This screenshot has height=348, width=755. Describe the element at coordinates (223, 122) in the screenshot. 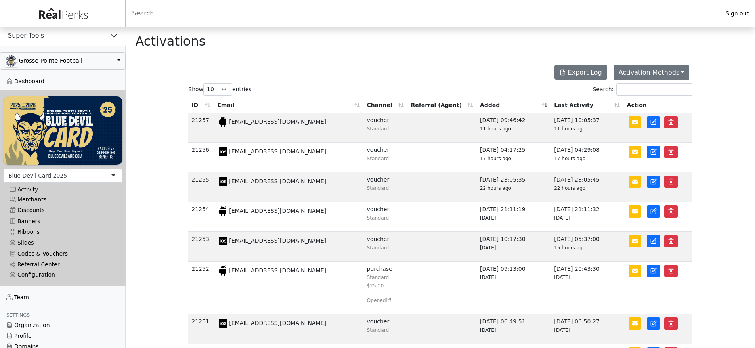

I see `span: model: SM-A326U device: android id: TP1A.220624.014` at that location.